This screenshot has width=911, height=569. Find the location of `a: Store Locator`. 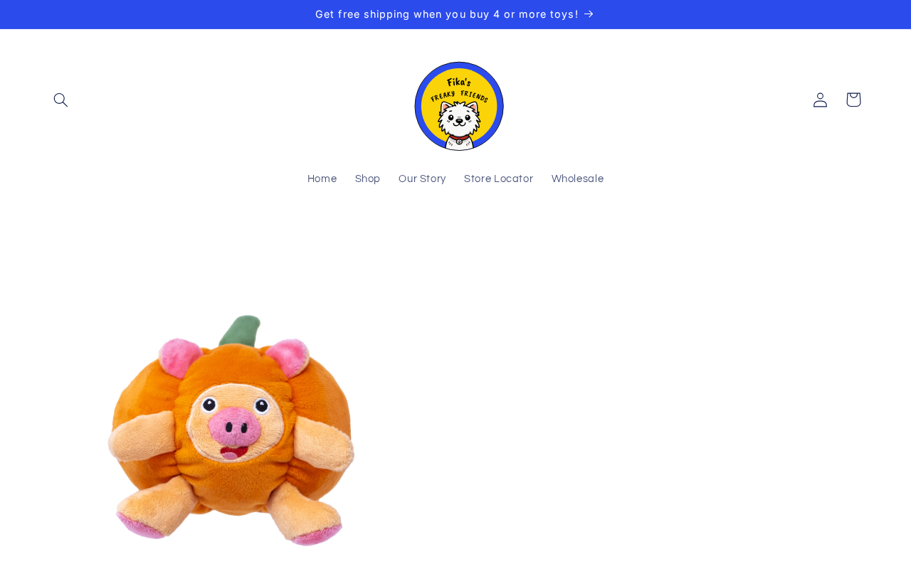

a: Store Locator is located at coordinates (499, 180).